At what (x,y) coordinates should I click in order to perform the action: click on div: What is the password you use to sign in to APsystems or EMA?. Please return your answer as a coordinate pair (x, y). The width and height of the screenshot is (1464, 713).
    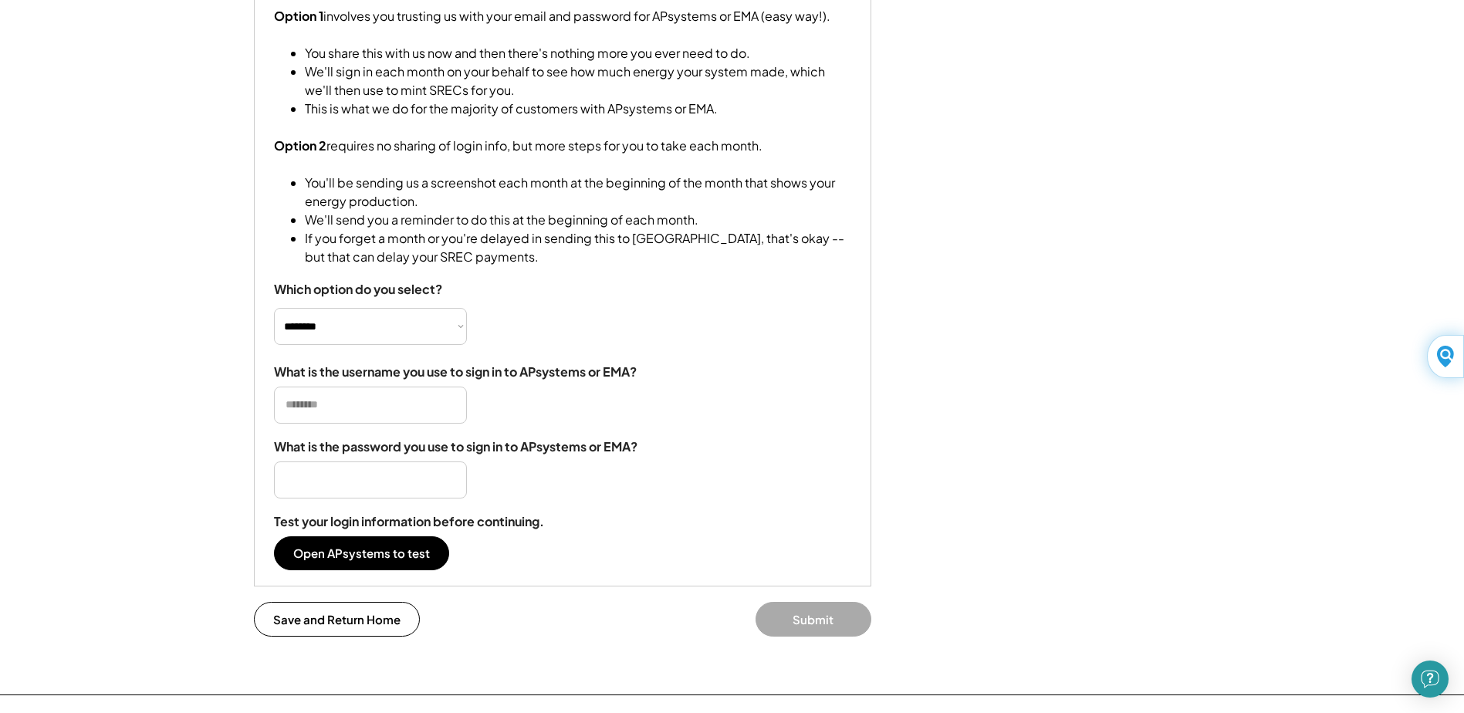
    Looking at the image, I should click on (455, 447).